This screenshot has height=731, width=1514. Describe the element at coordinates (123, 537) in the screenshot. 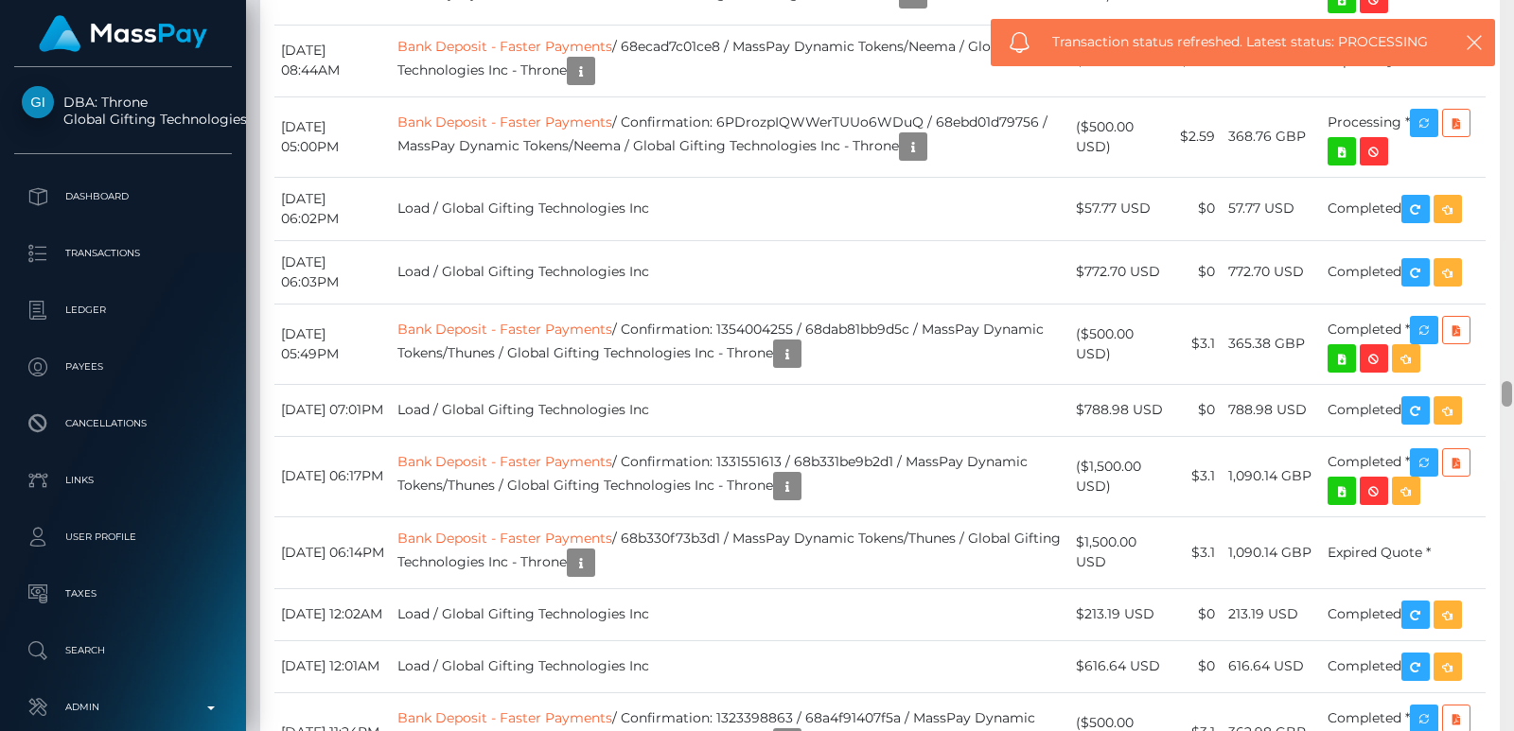

I see `a: User Profile` at that location.